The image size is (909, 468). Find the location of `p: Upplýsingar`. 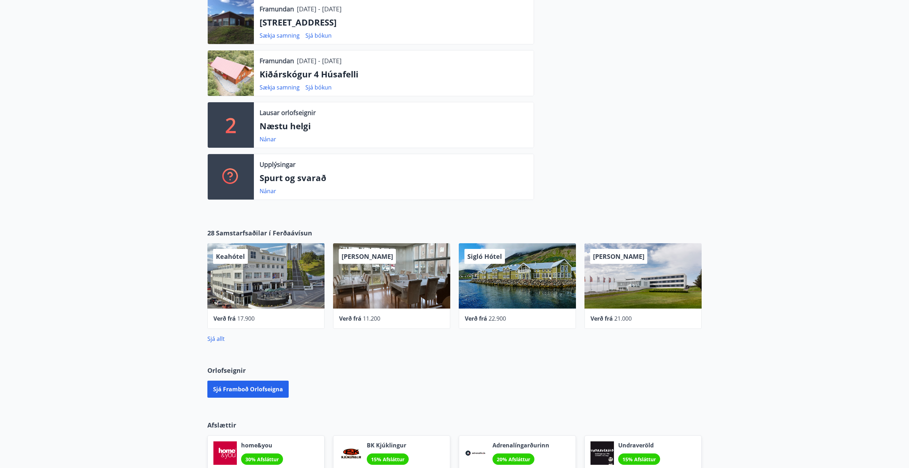

p: Upplýsingar is located at coordinates (277, 164).